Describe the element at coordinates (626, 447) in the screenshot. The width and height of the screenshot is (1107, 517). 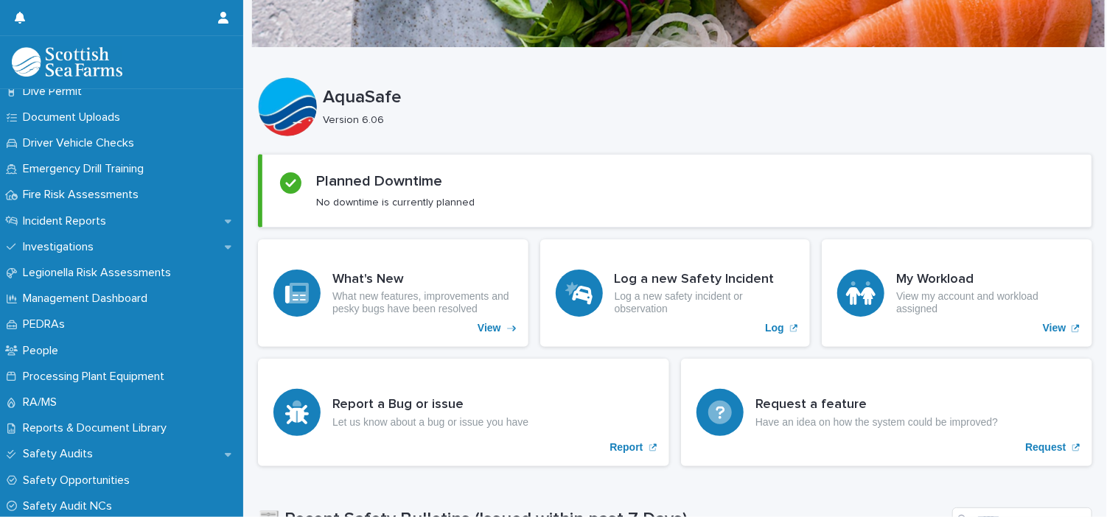
I see `p: Report` at that location.